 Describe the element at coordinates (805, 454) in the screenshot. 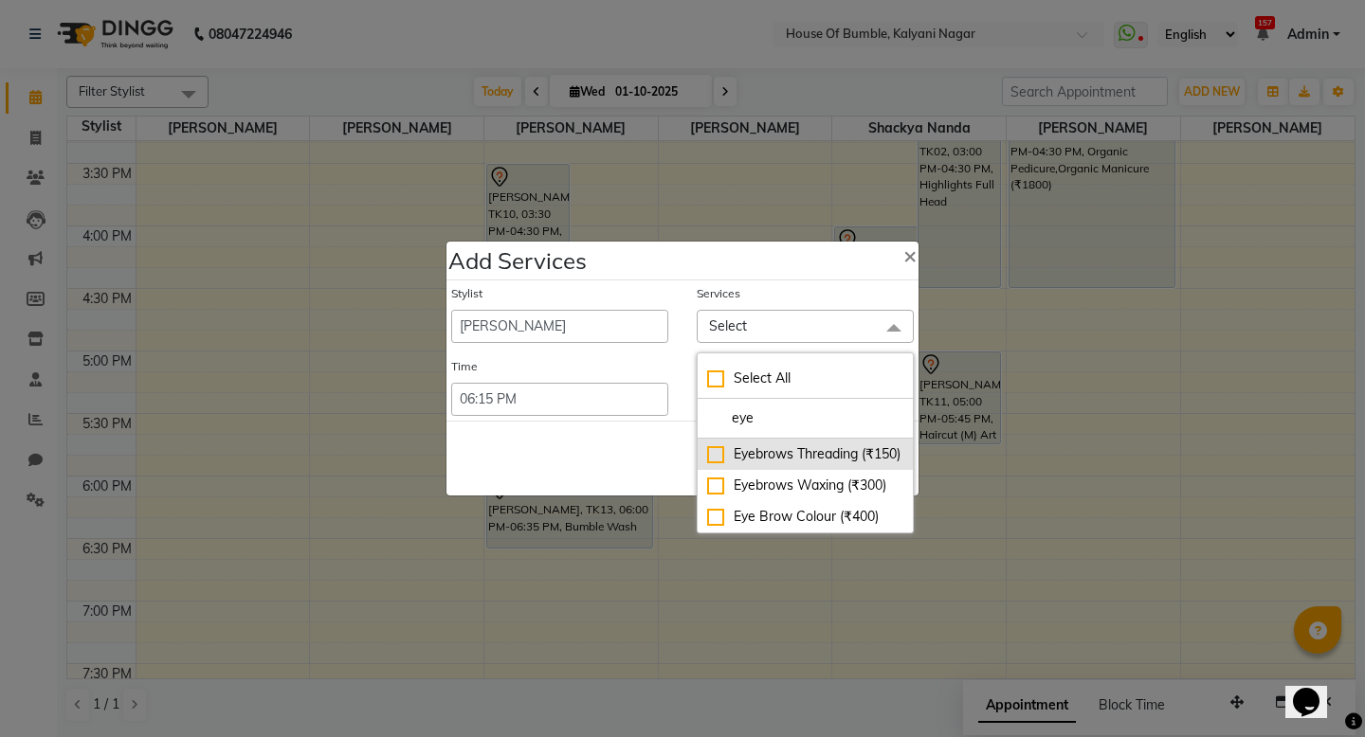

I see `div: Eyebrows Threading (₹150)` at that location.